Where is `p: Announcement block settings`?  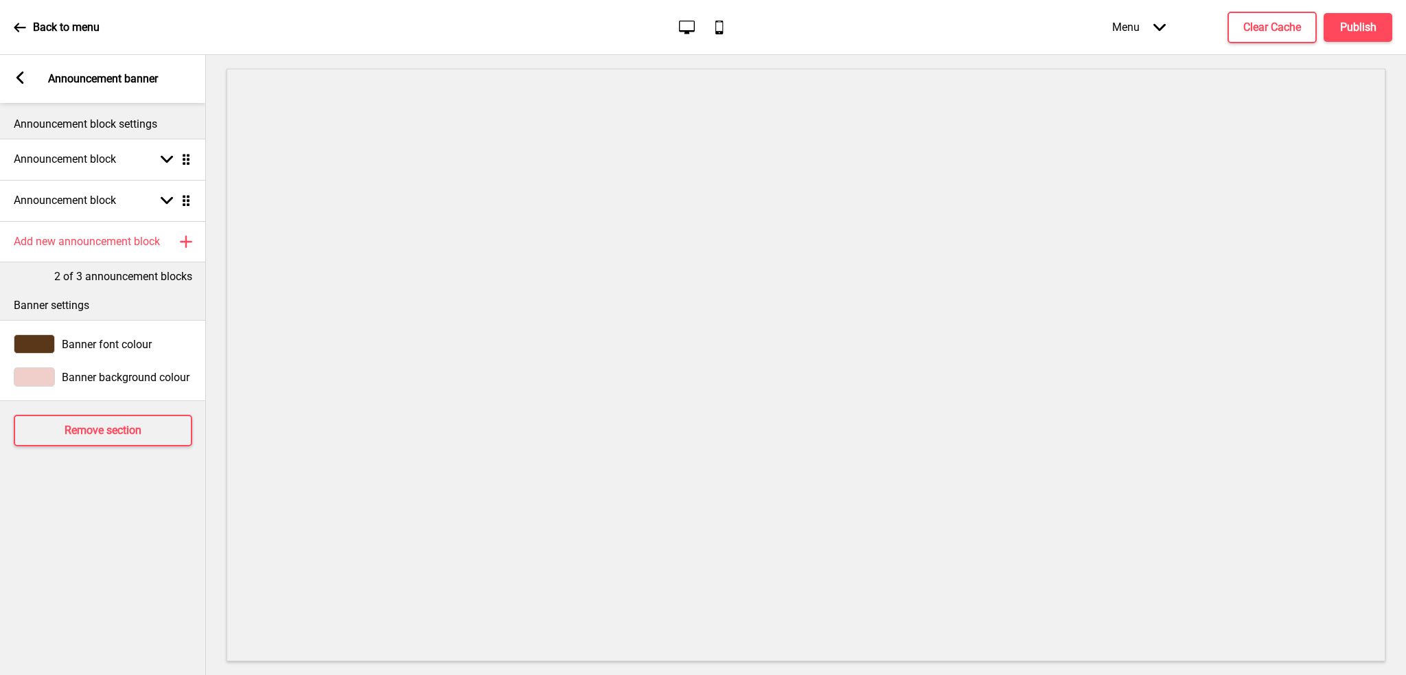
p: Announcement block settings is located at coordinates (103, 124).